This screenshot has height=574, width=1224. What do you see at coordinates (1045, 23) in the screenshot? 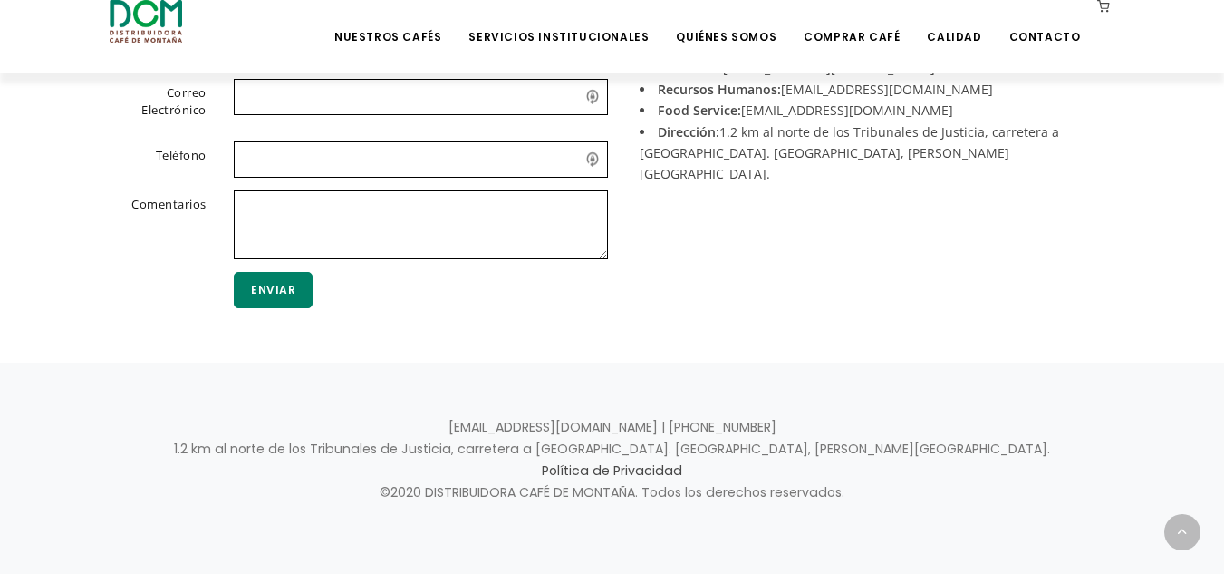
I see `a: Contacto` at bounding box center [1045, 23].